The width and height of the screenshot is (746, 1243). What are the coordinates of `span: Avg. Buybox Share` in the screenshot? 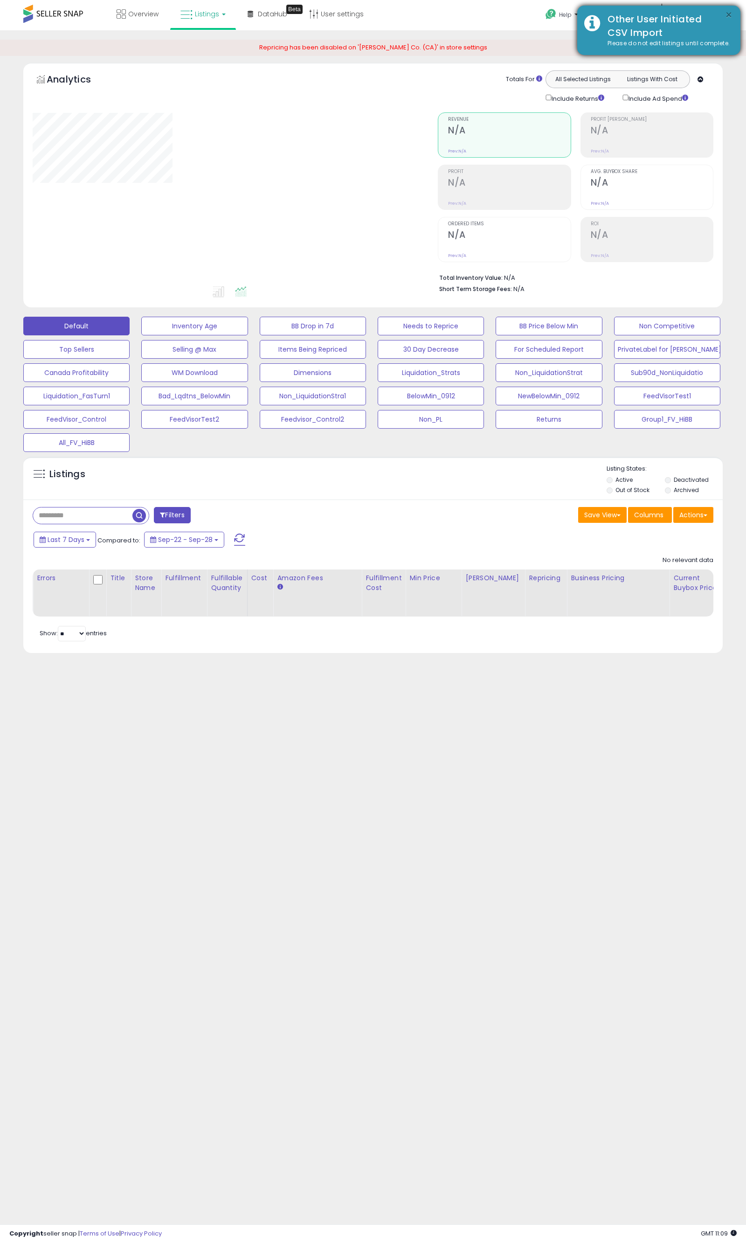 It's located at (652, 172).